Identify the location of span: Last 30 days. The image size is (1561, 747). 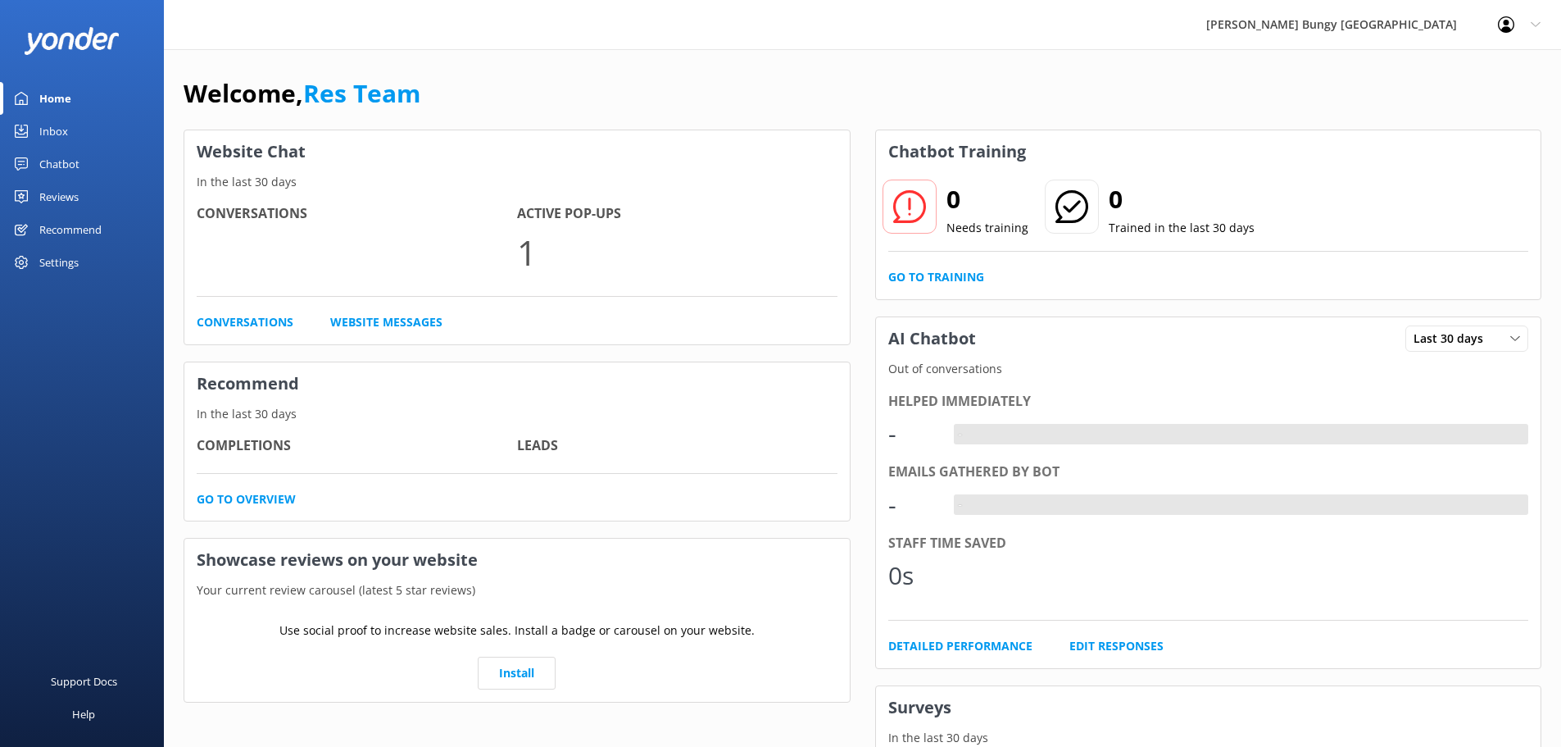
(1453, 338).